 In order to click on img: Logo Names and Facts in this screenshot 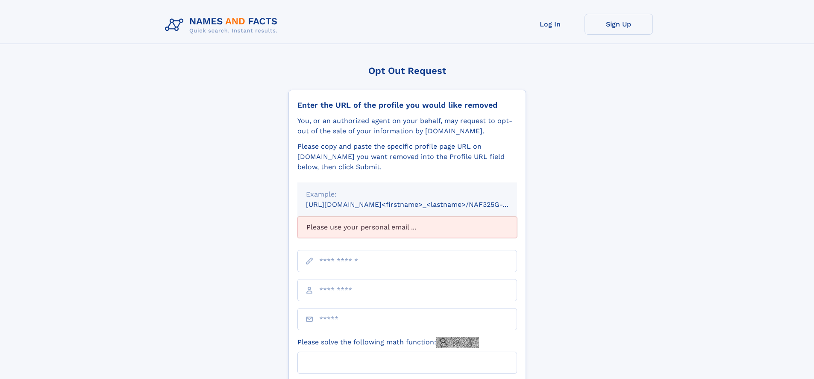, I will do `click(223, 25)`.